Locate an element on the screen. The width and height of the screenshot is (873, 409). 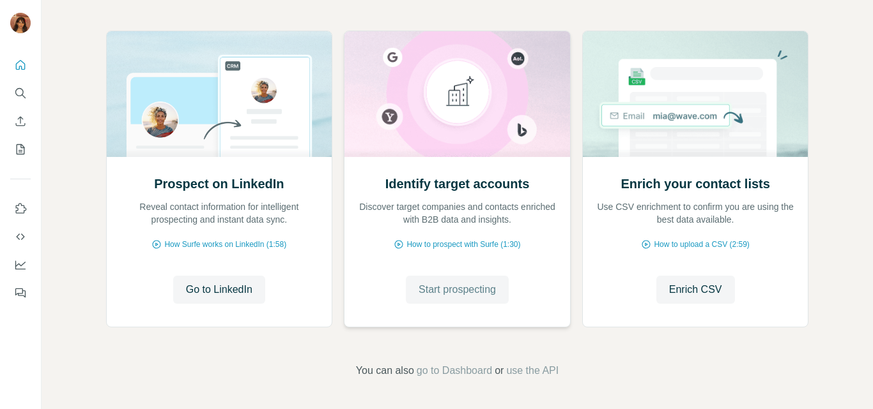
span: Start prospecting is located at coordinates (457, 290).